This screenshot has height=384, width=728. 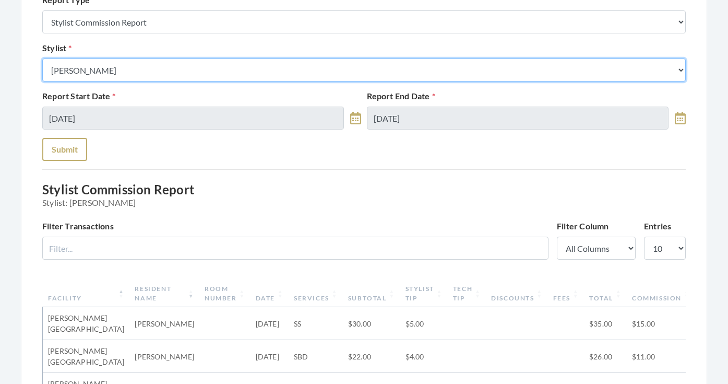 What do you see at coordinates (606, 323) in the screenshot?
I see `td: $35.00` at bounding box center [606, 323].